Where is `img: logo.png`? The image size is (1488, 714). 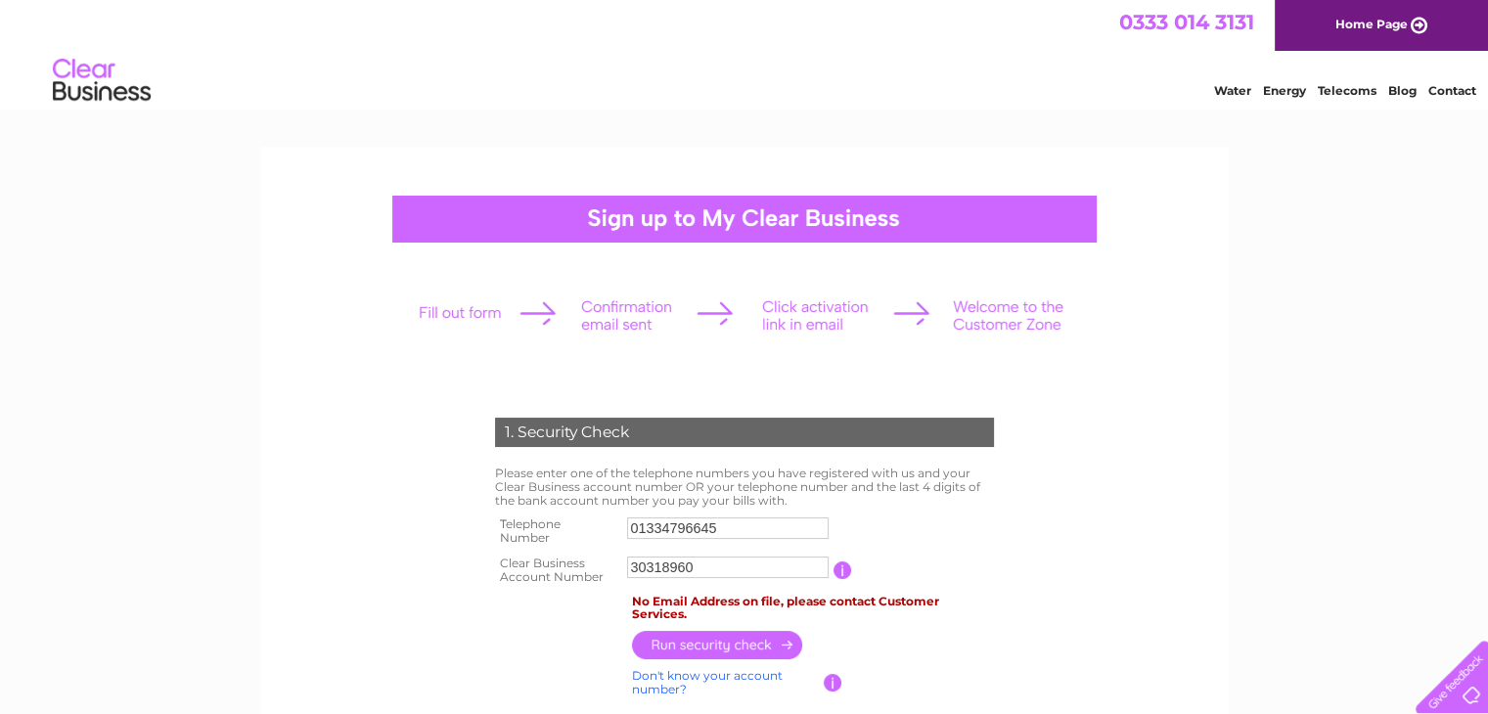 img: logo.png is located at coordinates (102, 80).